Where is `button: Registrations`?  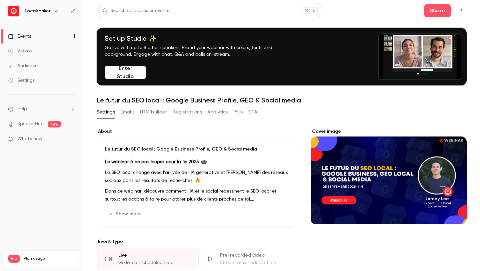
button: Registrations is located at coordinates (187, 112).